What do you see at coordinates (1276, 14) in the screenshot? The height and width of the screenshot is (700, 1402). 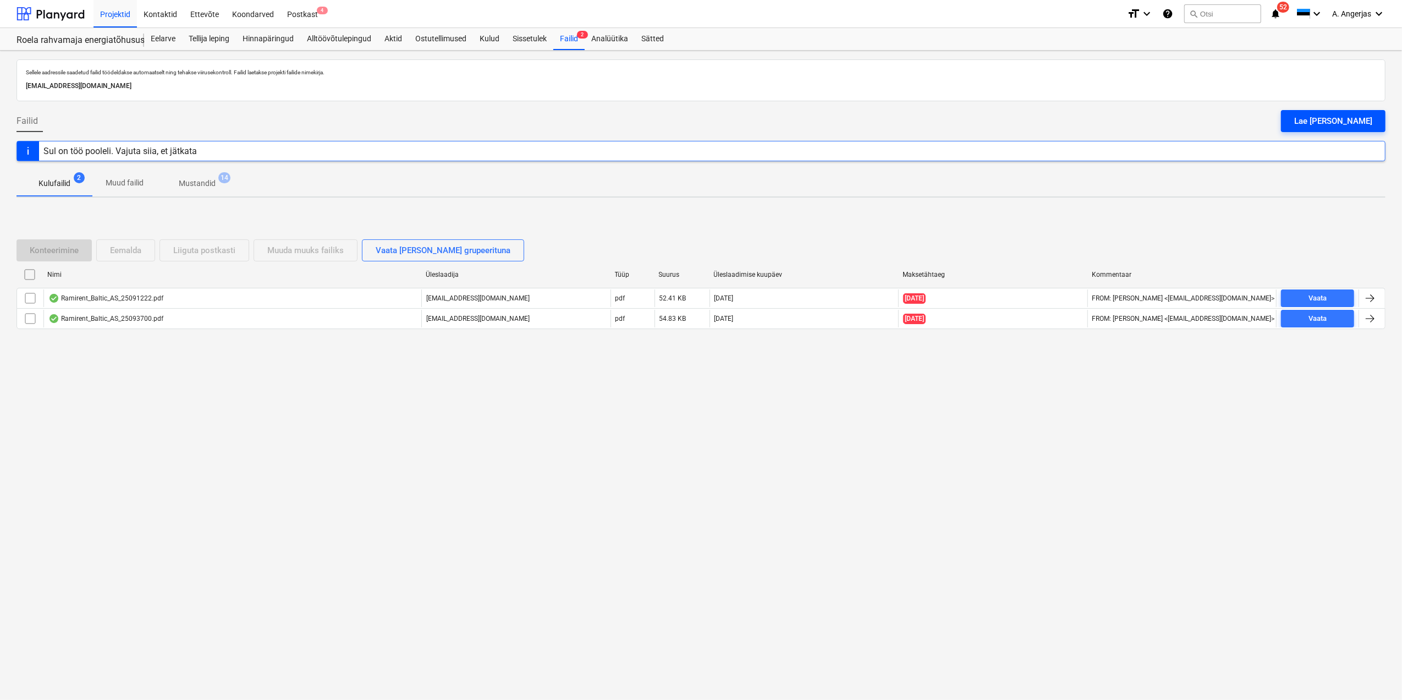 I see `i: notifications` at bounding box center [1276, 14].